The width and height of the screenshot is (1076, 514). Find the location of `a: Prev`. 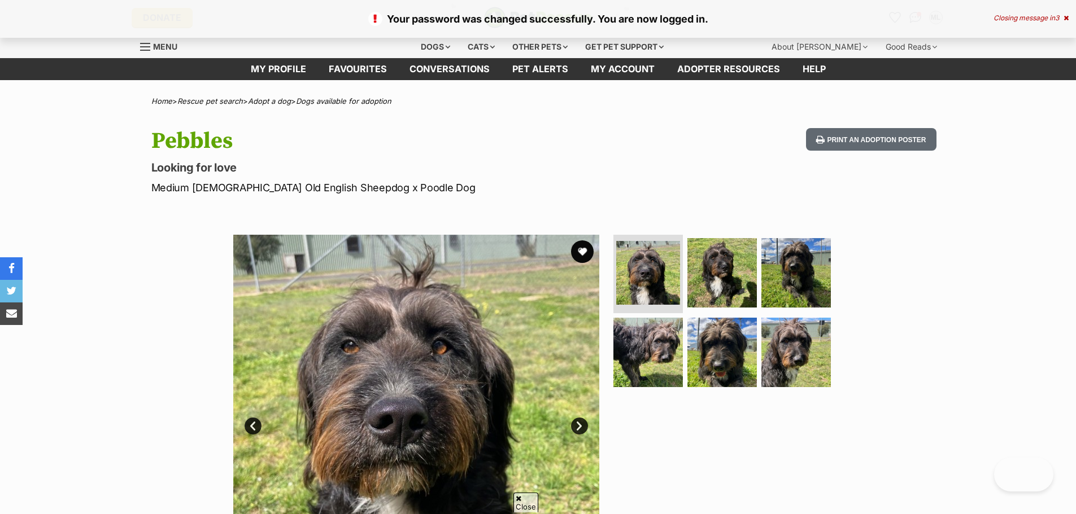

a: Prev is located at coordinates (253, 426).